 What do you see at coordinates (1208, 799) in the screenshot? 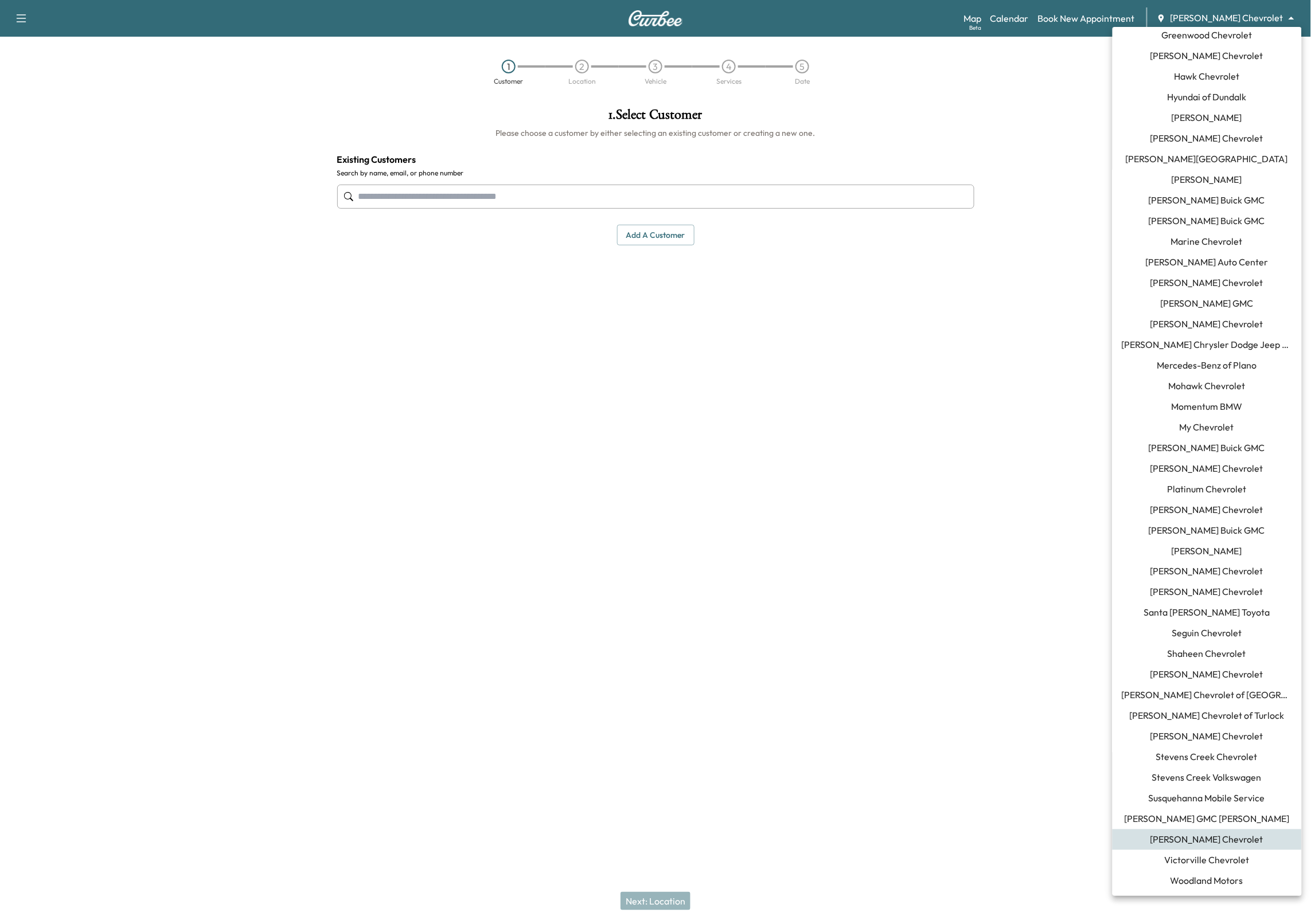
I see `span: Susquehanna Mobile Service` at bounding box center [1208, 799].